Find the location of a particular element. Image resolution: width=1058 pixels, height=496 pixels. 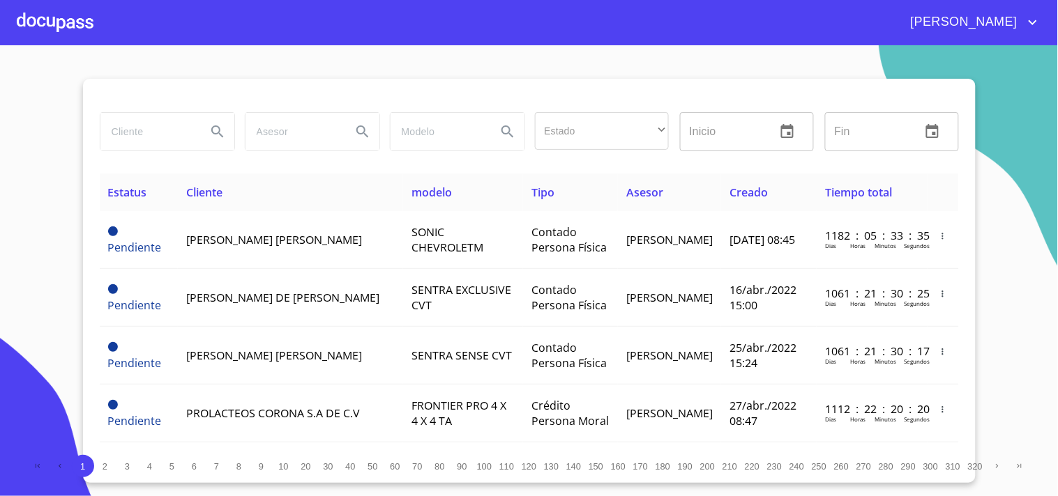

span: 20 is located at coordinates (305, 466).